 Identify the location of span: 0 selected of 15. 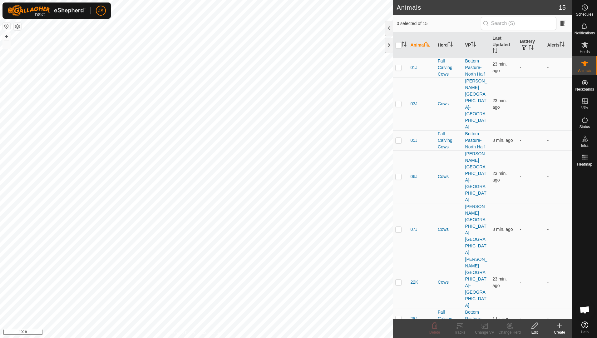
(439, 23).